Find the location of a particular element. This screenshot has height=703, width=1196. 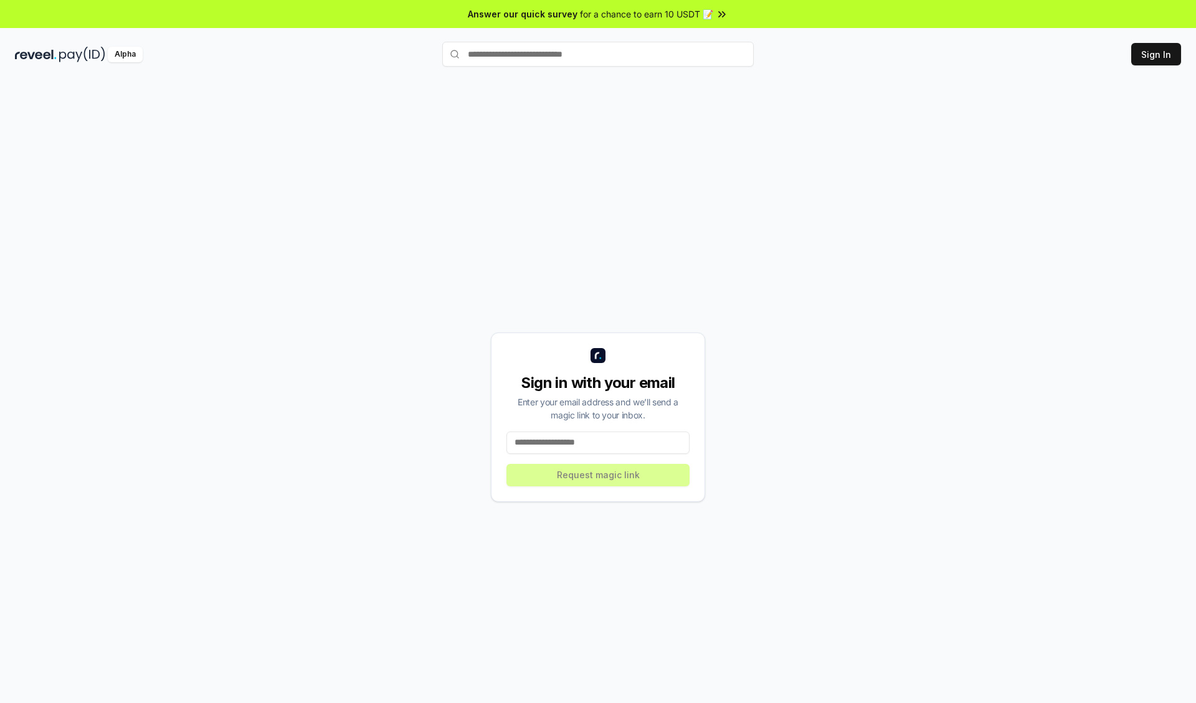

span: Answer our quick survey is located at coordinates (523, 14).